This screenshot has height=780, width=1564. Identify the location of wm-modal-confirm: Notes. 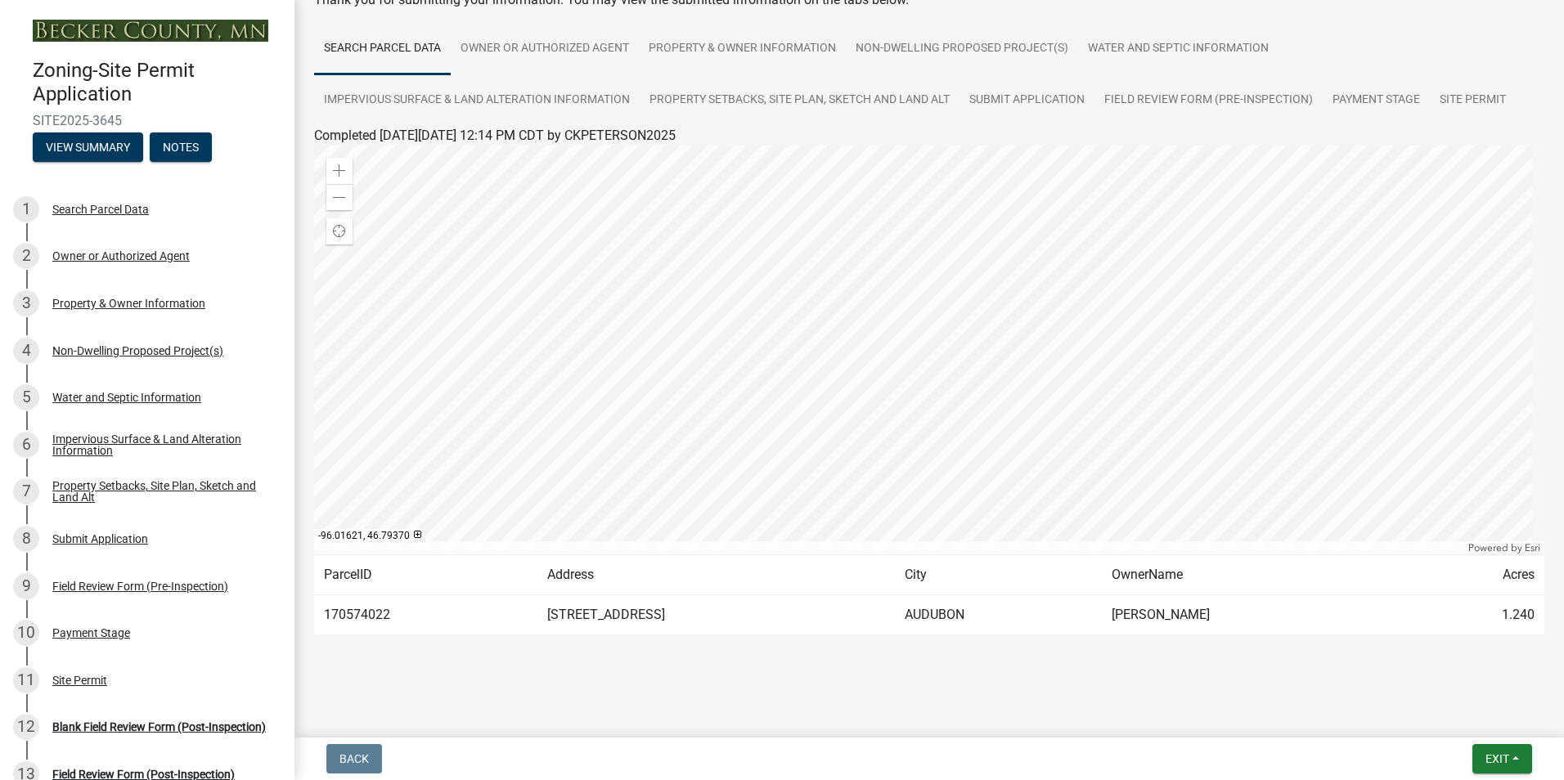
(181, 148).